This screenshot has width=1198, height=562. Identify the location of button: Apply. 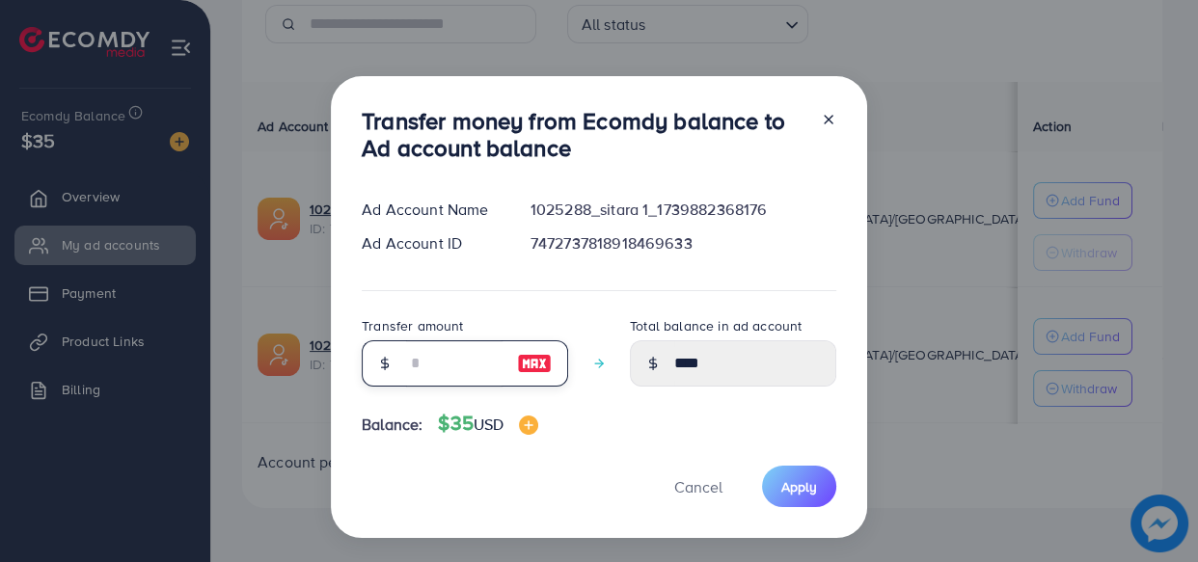
(798, 486).